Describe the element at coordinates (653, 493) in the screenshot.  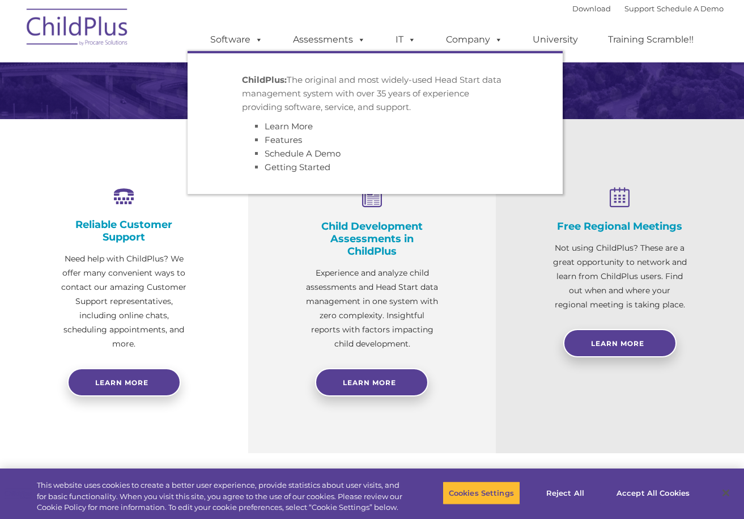
I see `button: Accept All Cookies` at that location.